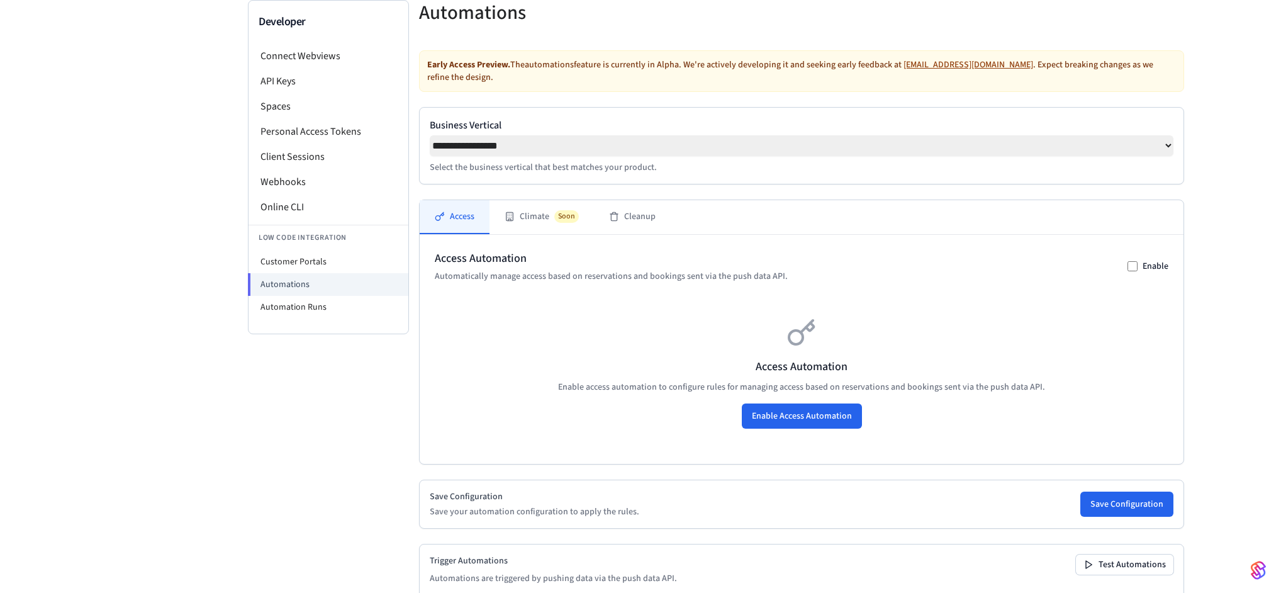 The image size is (1281, 593). What do you see at coordinates (802, 367) in the screenshot?
I see `h3: Access Automation` at bounding box center [802, 367].